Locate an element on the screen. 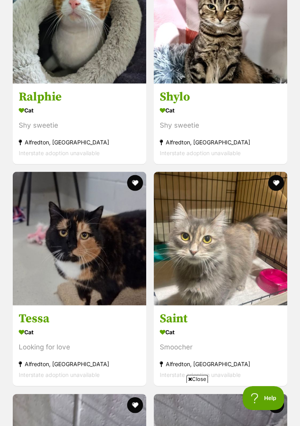 Image resolution: width=300 pixels, height=426 pixels. h3: Saint is located at coordinates (221, 319).